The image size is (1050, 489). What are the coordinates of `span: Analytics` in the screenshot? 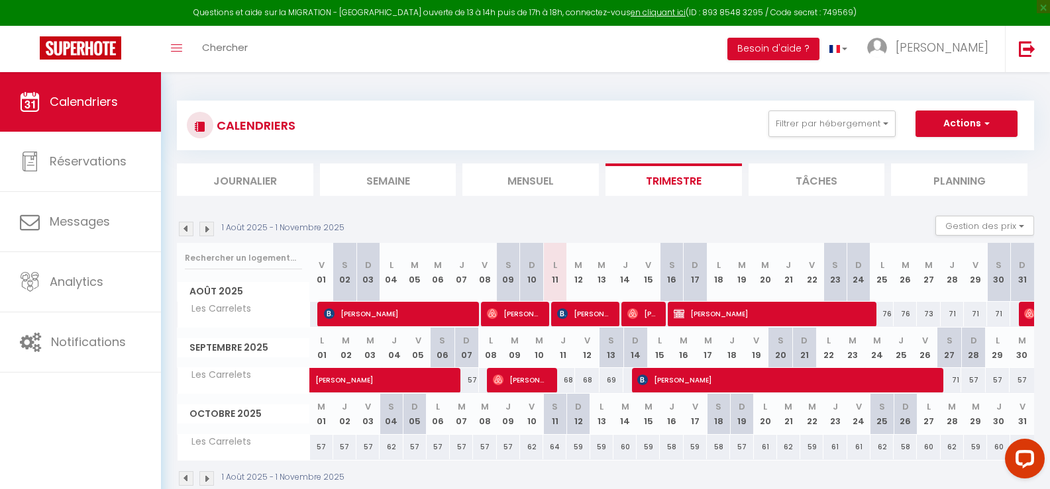 It's located at (76, 282).